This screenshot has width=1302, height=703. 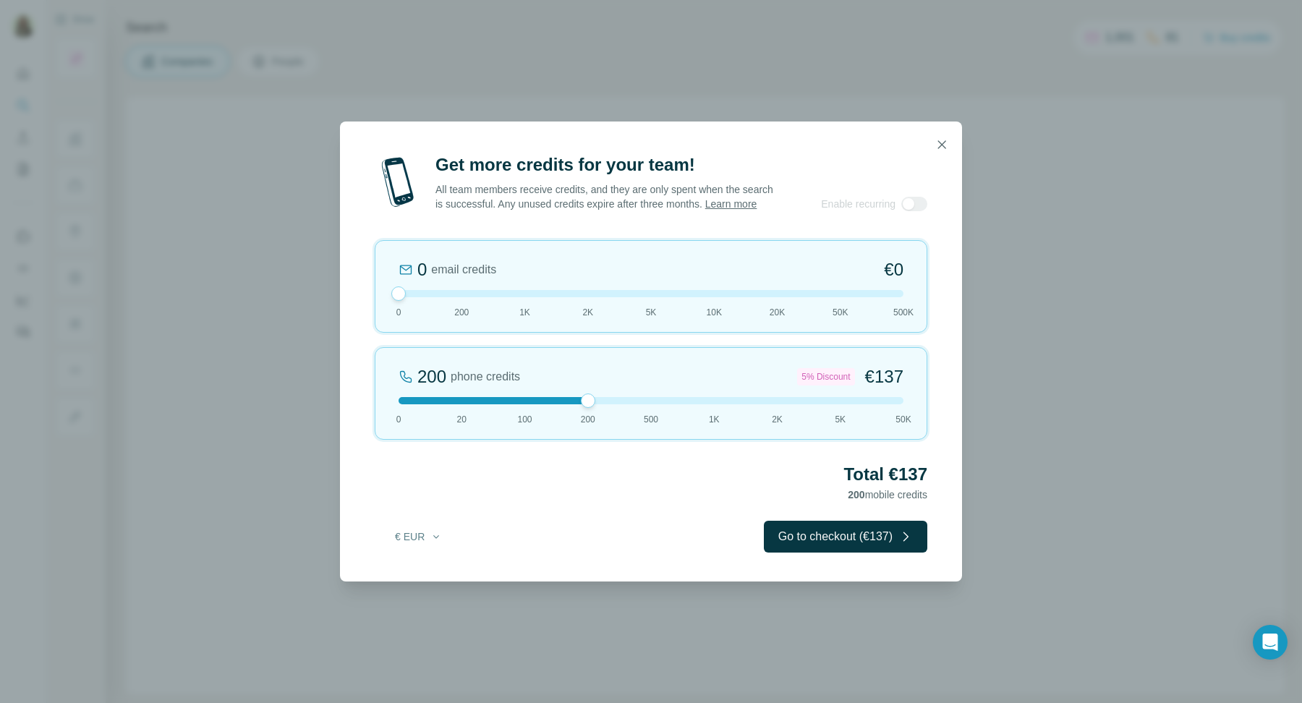 I want to click on div: 0, so click(x=422, y=270).